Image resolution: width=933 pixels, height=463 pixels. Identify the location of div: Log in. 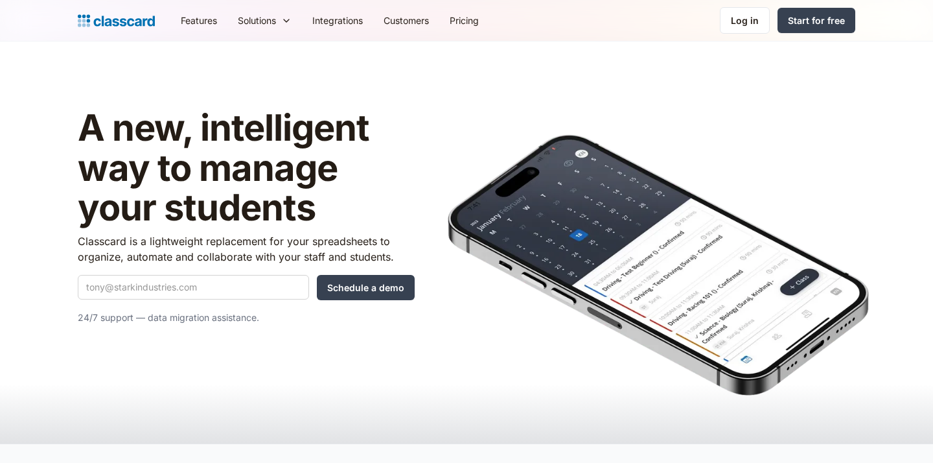
(744, 20).